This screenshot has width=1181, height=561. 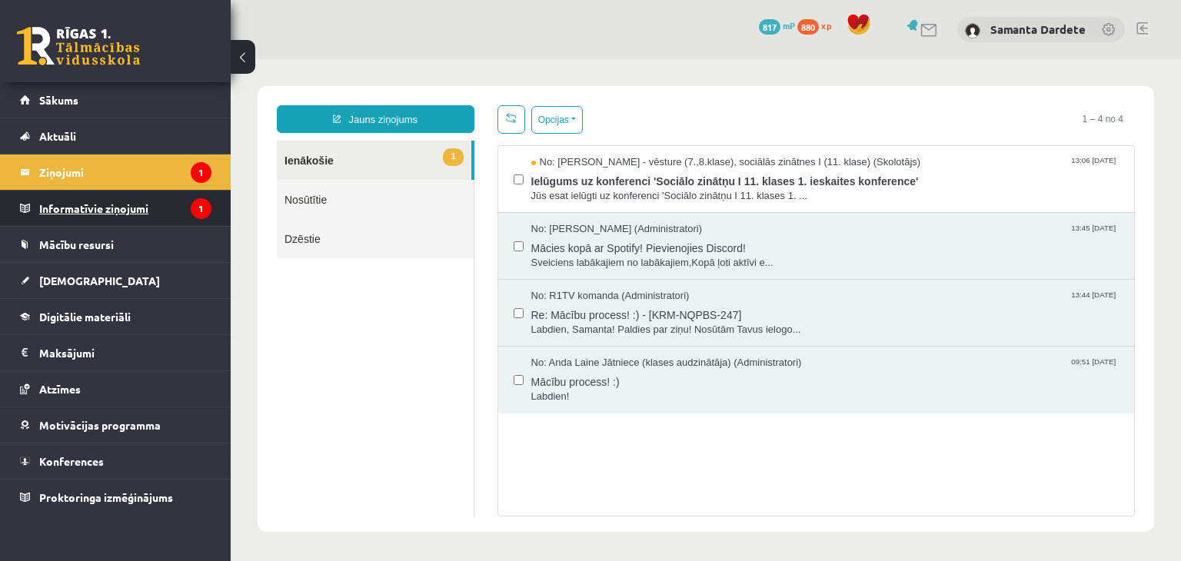 What do you see at coordinates (115, 353) in the screenshot?
I see `a: Maksājumi` at bounding box center [115, 353].